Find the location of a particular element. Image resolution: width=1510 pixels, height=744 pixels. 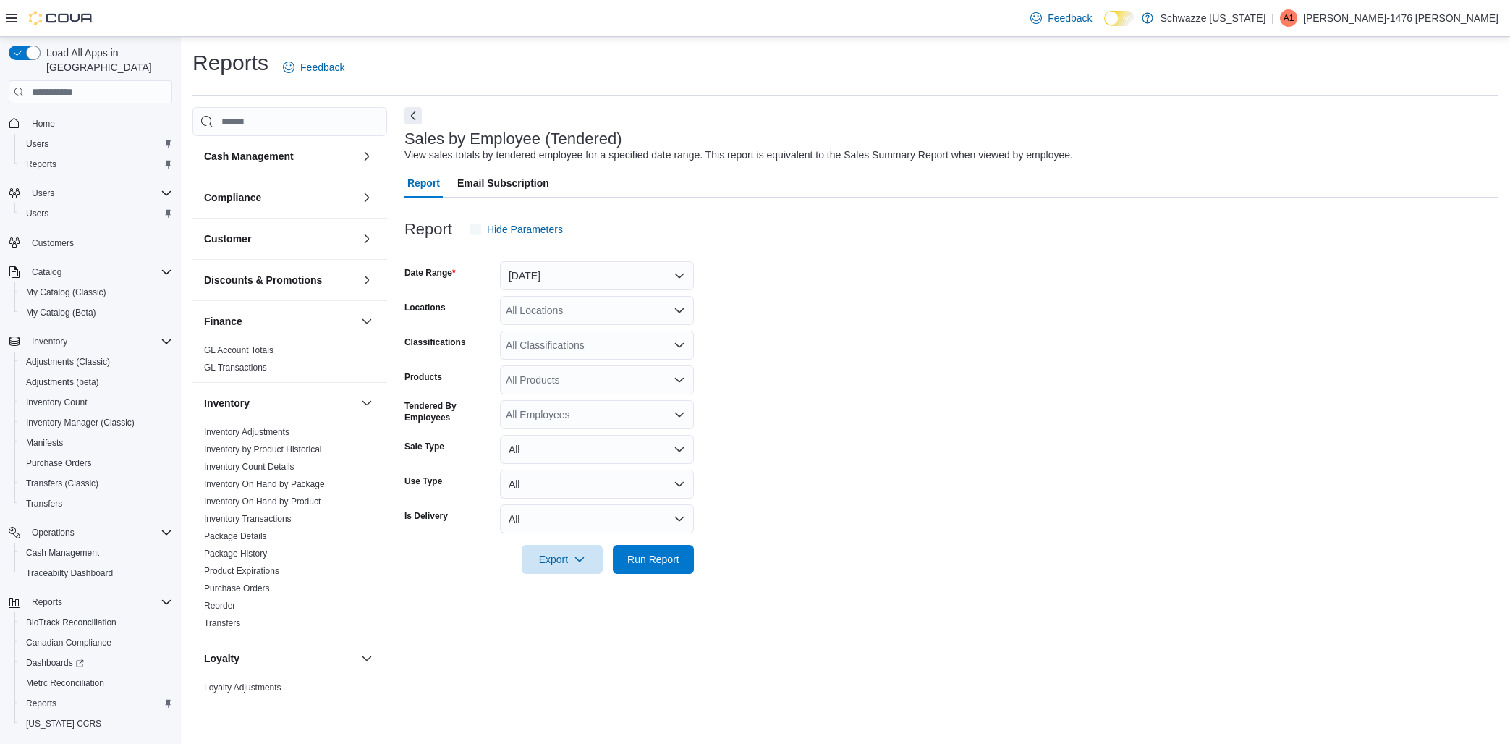

a: Cash Management is located at coordinates (62, 553).